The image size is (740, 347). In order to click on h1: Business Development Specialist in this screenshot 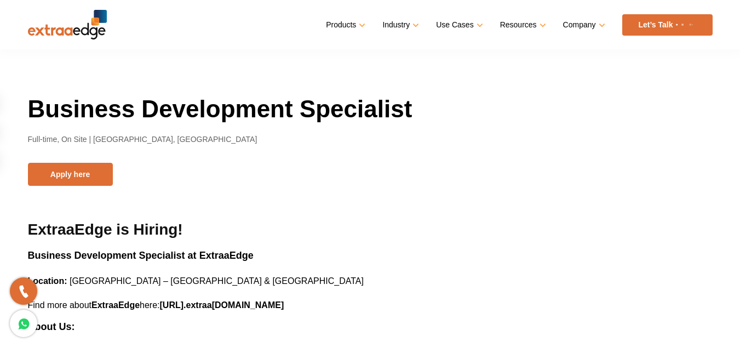, I will do `click(370, 108)`.